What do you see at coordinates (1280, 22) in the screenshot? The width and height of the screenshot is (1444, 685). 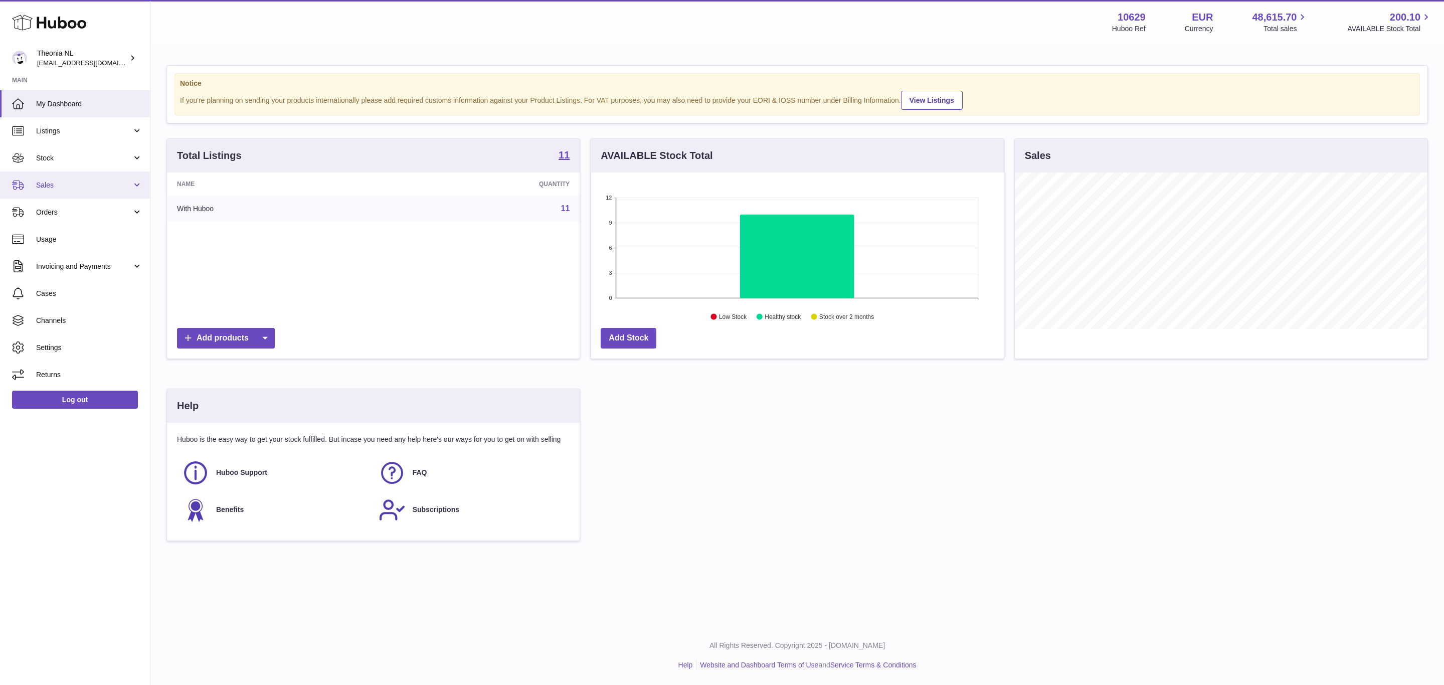 I see `a: 48,615.70 Total sales` at bounding box center [1280, 22].